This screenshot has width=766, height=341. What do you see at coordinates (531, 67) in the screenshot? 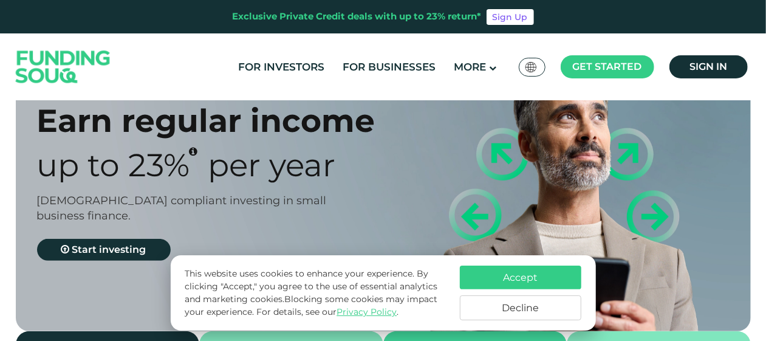
I see `img: SA Flag` at bounding box center [531, 67].